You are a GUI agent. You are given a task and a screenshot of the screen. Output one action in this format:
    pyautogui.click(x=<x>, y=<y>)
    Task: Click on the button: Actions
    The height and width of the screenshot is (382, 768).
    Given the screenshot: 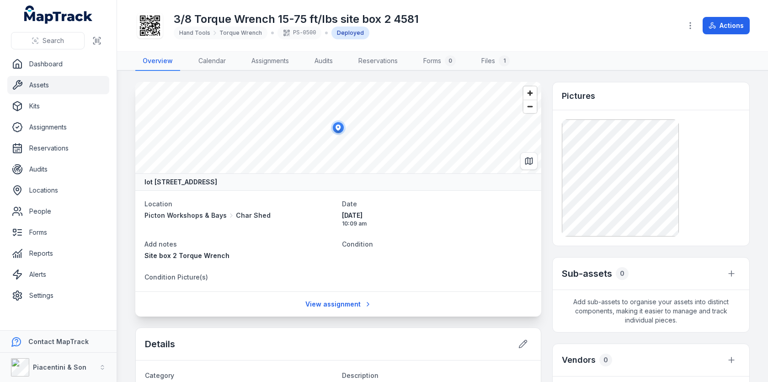 What is the action you would take?
    pyautogui.click(x=726, y=26)
    